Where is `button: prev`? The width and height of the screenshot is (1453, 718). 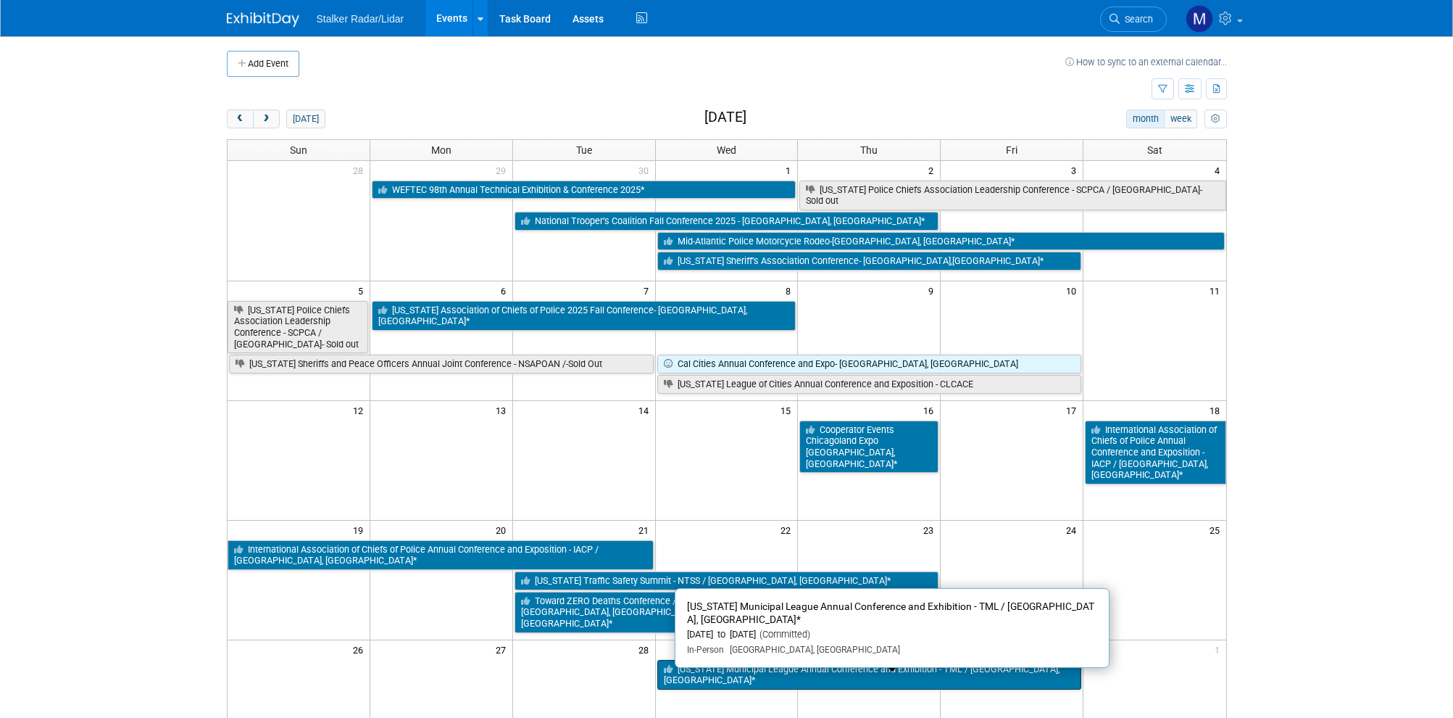
button: prev is located at coordinates (240, 119).